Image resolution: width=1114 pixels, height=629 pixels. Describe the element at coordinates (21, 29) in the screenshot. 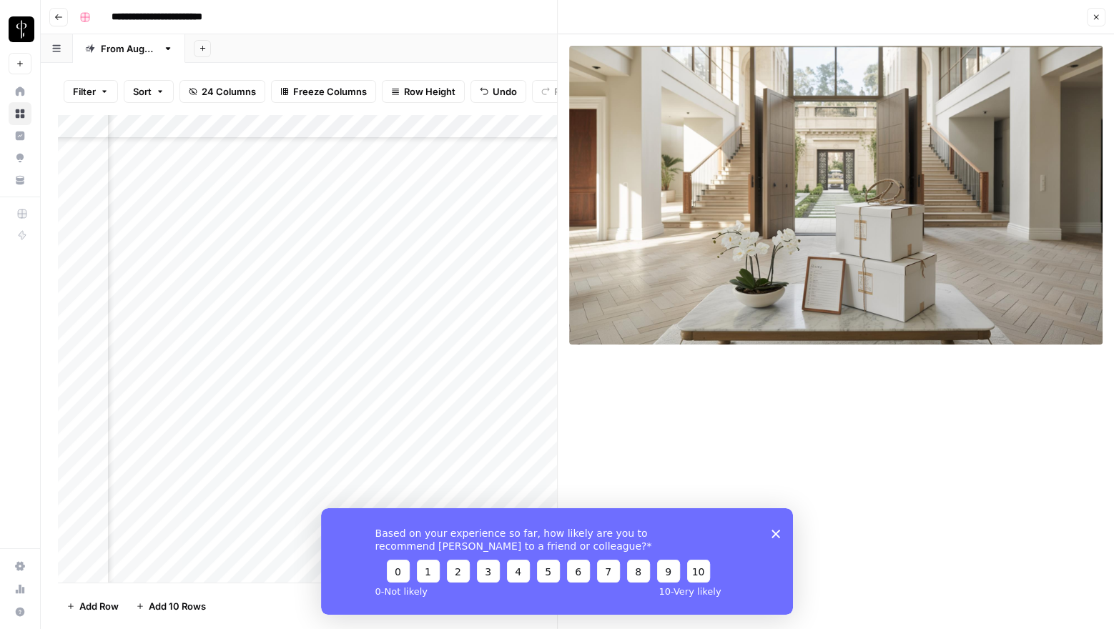

I see `img: LP Production Workloads Logo` at that location.